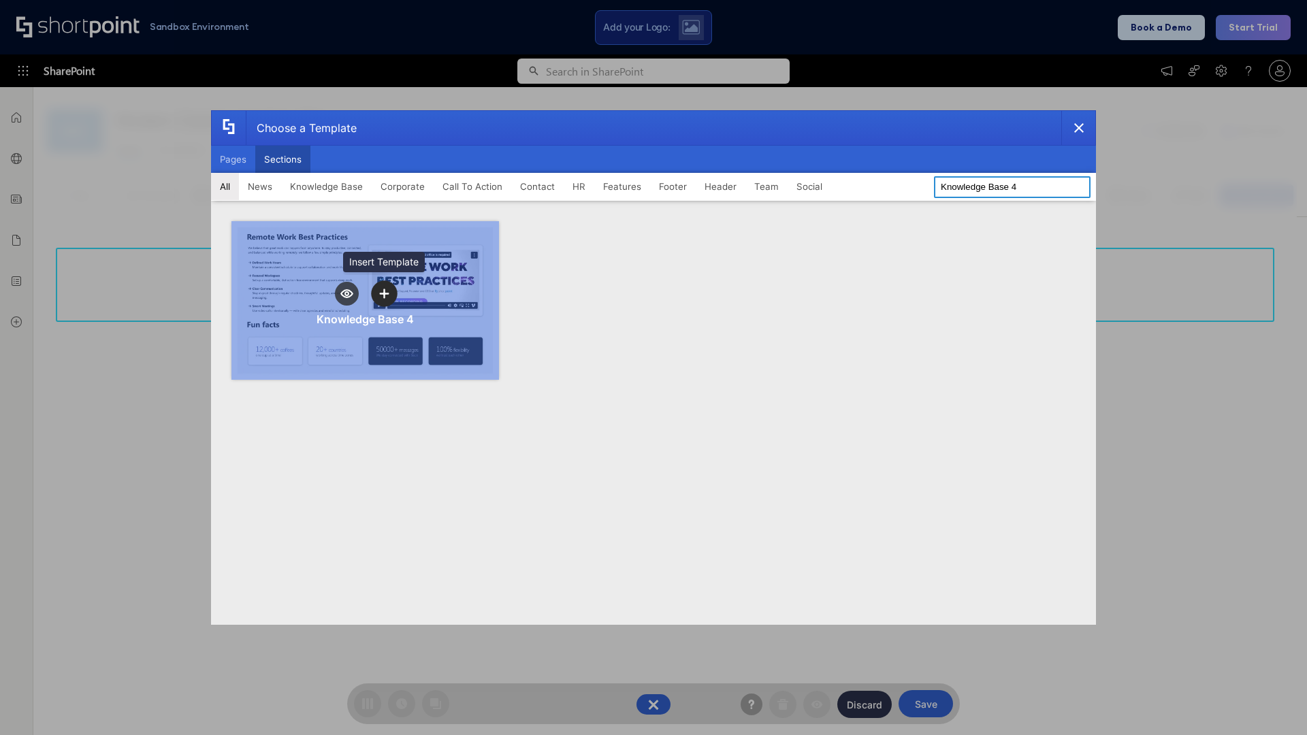 This screenshot has height=735, width=1307. Describe the element at coordinates (537, 187) in the screenshot. I see `button: Contact` at that location.